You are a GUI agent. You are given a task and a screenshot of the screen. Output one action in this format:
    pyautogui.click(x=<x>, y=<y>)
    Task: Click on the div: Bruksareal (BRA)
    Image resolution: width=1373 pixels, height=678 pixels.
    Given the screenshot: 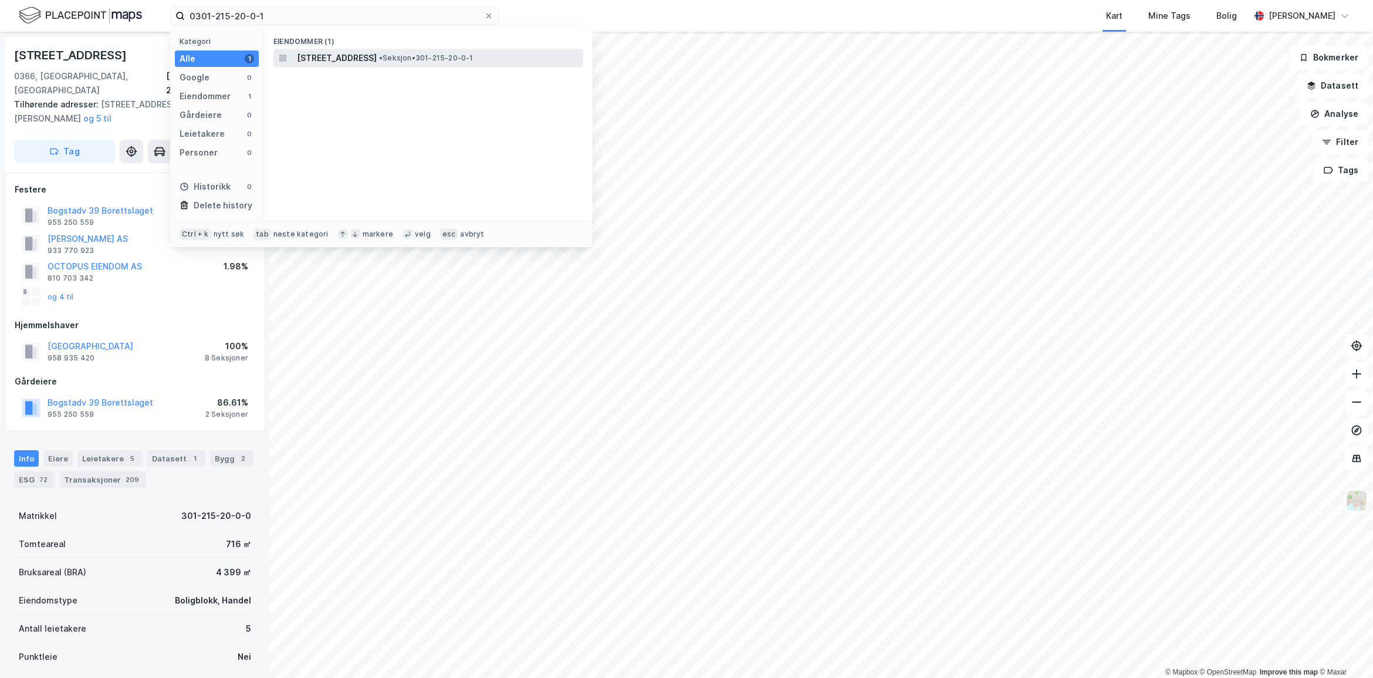 What is the action you would take?
    pyautogui.click(x=52, y=572)
    